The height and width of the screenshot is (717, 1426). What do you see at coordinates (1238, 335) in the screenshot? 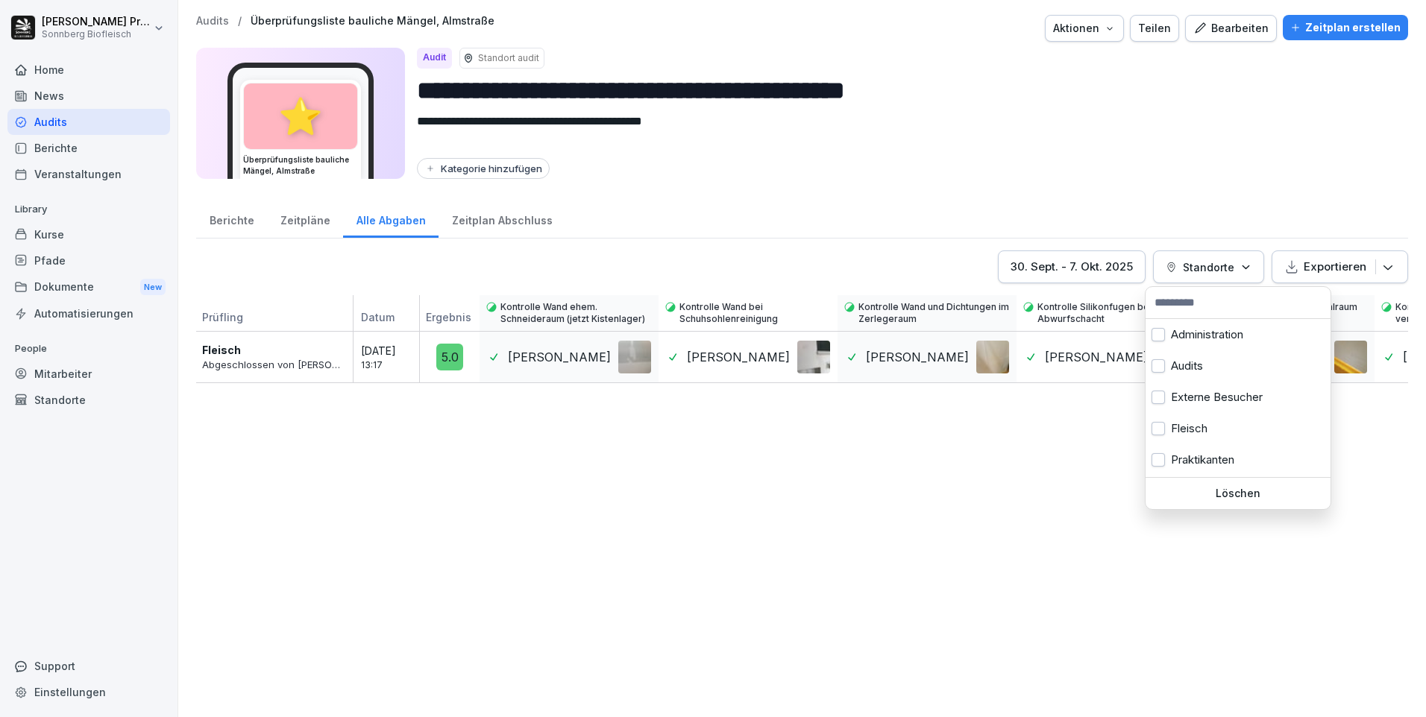
I see `div: Administration` at bounding box center [1238, 335].